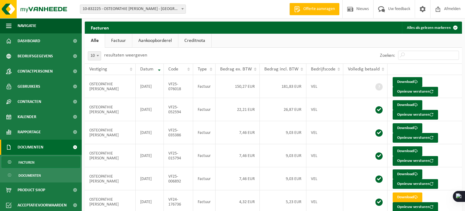  I want to click on span: Bedrijfscode, so click(323, 69).